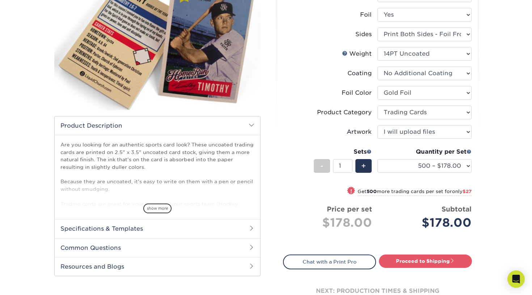  I want to click on div: Weight, so click(357, 54).